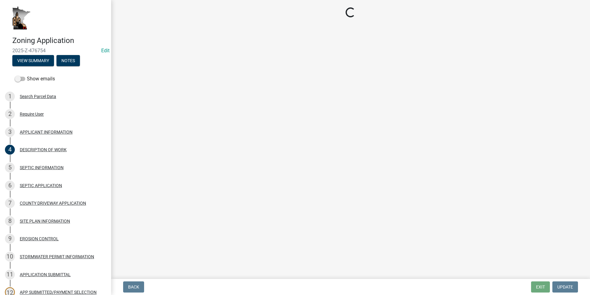  What do you see at coordinates (41, 185) in the screenshot?
I see `div: SEPTIC APPLICATION` at bounding box center [41, 185].